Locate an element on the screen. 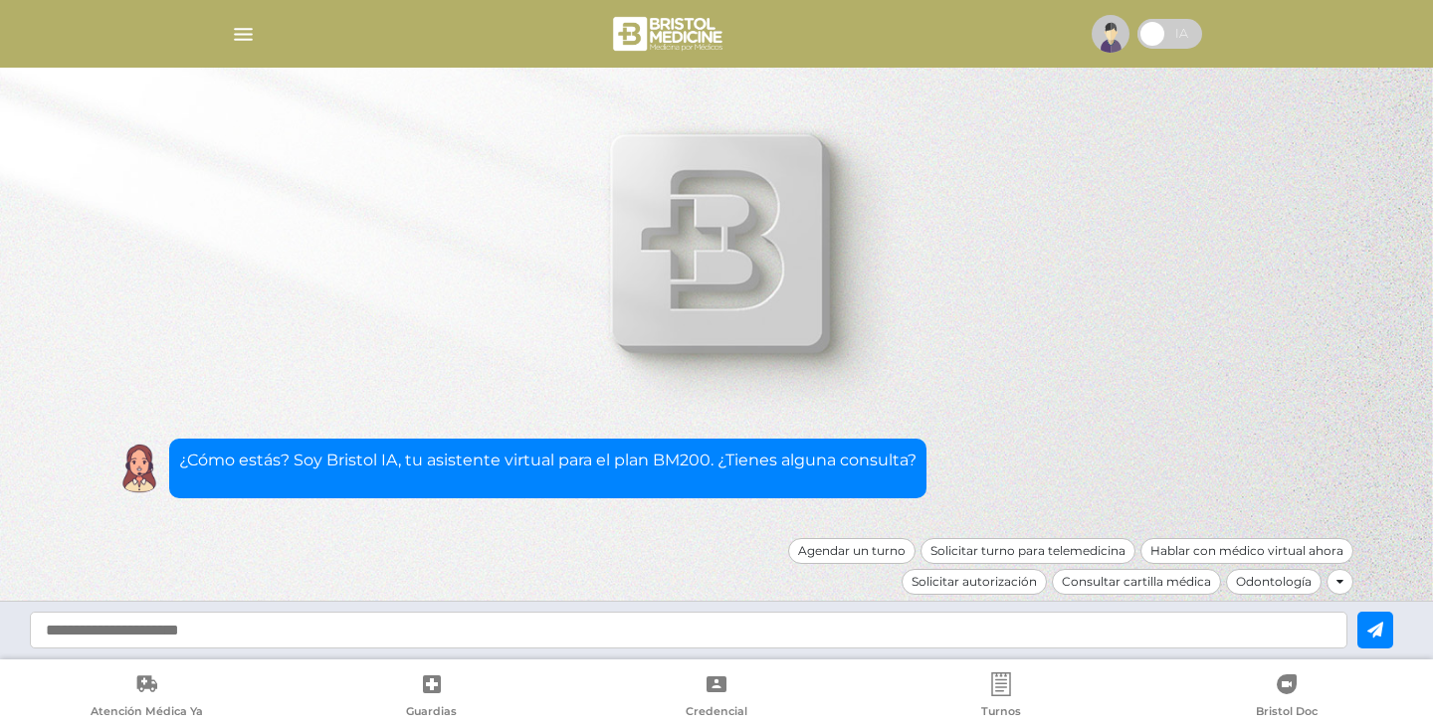  a: Credencial is located at coordinates (716, 697).